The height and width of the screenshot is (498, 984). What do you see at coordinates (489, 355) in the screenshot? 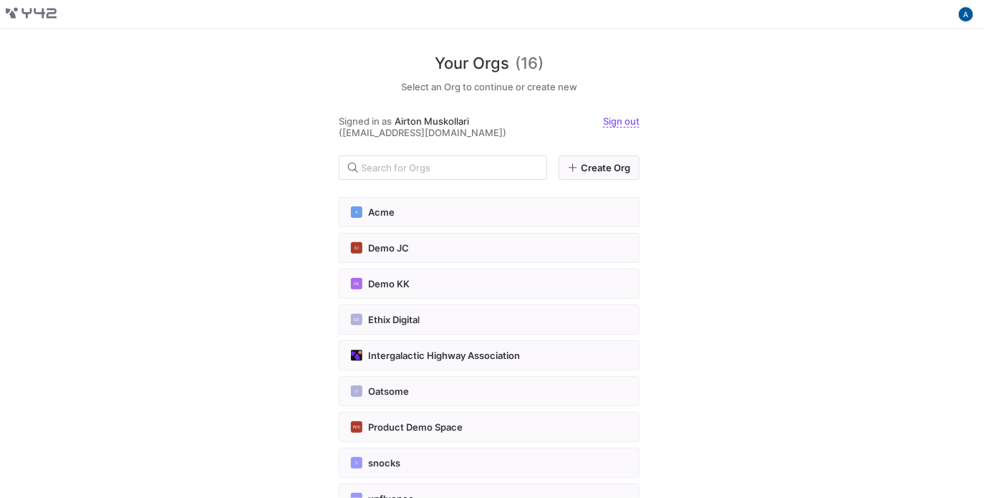
I see `button: https://storage.googleapis.com/y42-prod-data-exchange/images/vCCDBKBpPOWhNnGtCnKjTyn5O4VX7gbmlOKt...` at bounding box center [489, 355].